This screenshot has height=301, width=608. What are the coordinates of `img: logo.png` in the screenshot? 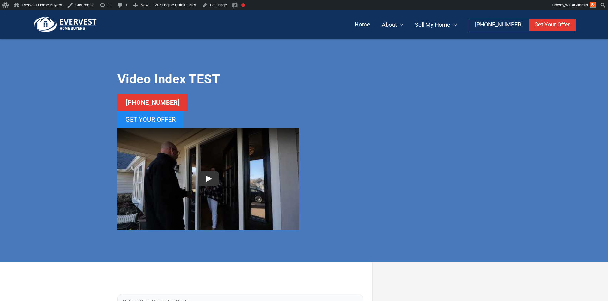 It's located at (65, 25).